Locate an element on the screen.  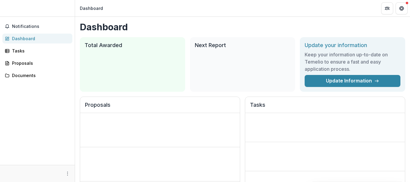
h2: Update your information is located at coordinates (352, 45).